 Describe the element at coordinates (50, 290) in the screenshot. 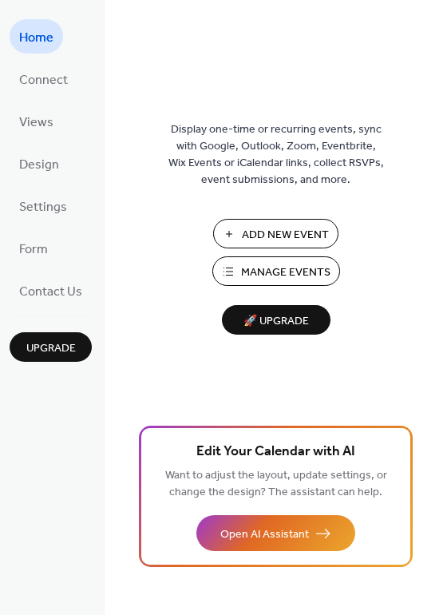

I see `a: Contact Us` at that location.